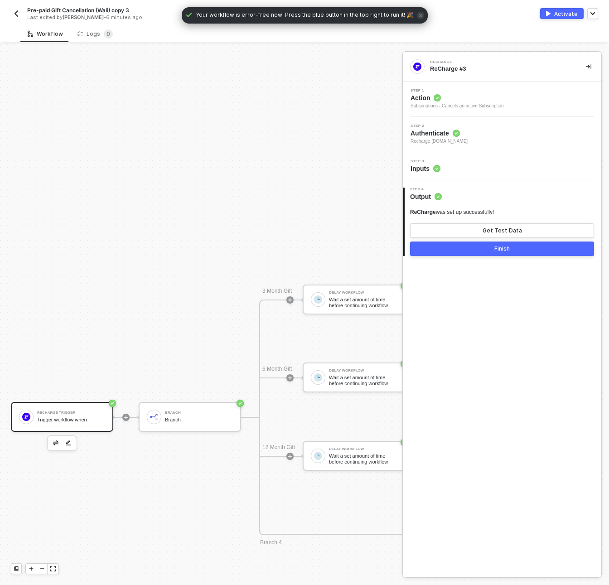 This screenshot has height=585, width=609. What do you see at coordinates (498, 62) in the screenshot?
I see `div: ReCharge` at bounding box center [498, 62].